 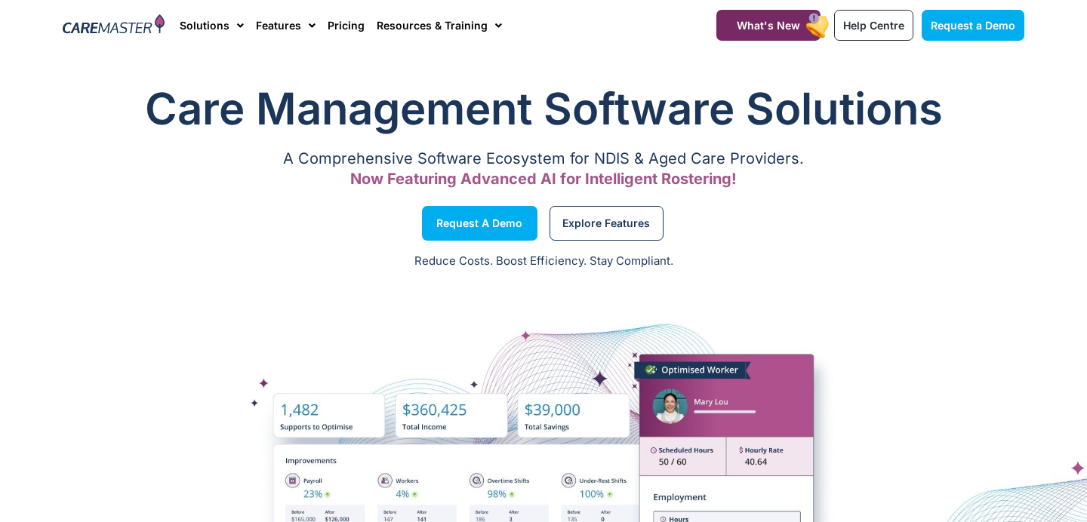 What do you see at coordinates (769, 25) in the screenshot?
I see `span: What's New` at bounding box center [769, 25].